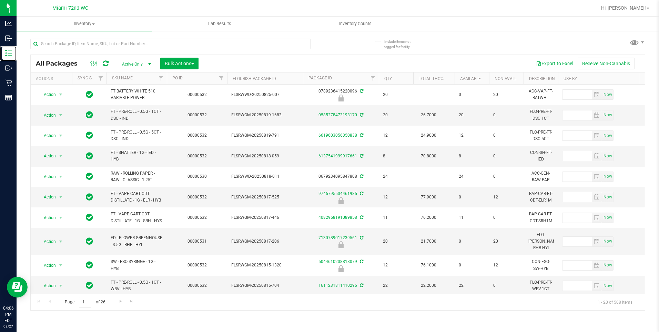  Describe the element at coordinates (428, 265) in the screenshot. I see `span: 76.1000` at that location.